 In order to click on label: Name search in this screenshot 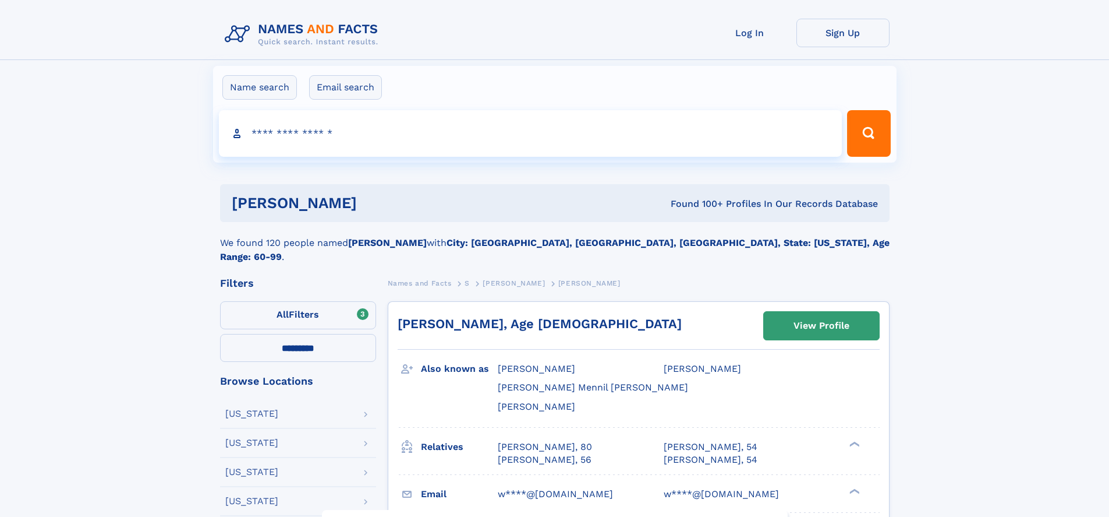, I will do `click(260, 87)`.